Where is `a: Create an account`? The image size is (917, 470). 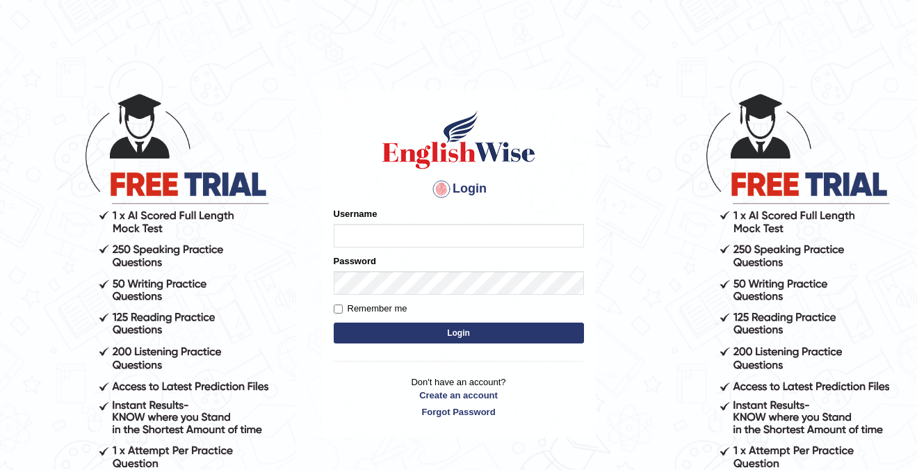 a: Create an account is located at coordinates (459, 395).